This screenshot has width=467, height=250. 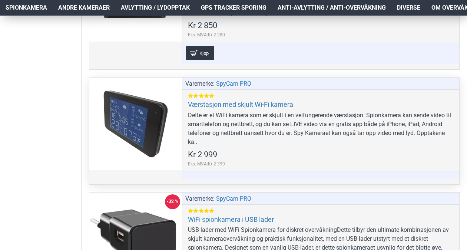 What do you see at coordinates (155, 8) in the screenshot?
I see `span: Avlytting / Lydopptak` at bounding box center [155, 8].